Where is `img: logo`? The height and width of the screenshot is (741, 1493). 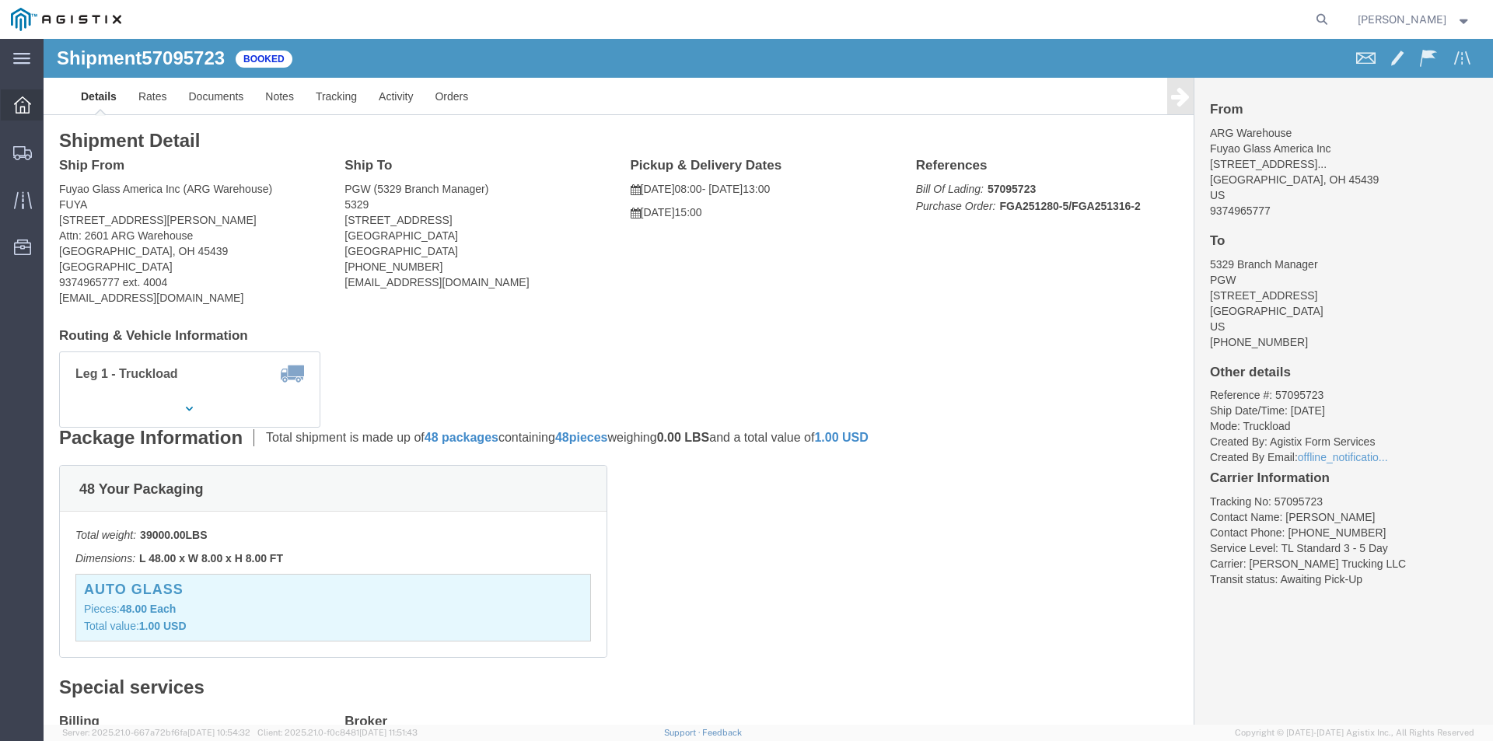 img: logo is located at coordinates (66, 19).